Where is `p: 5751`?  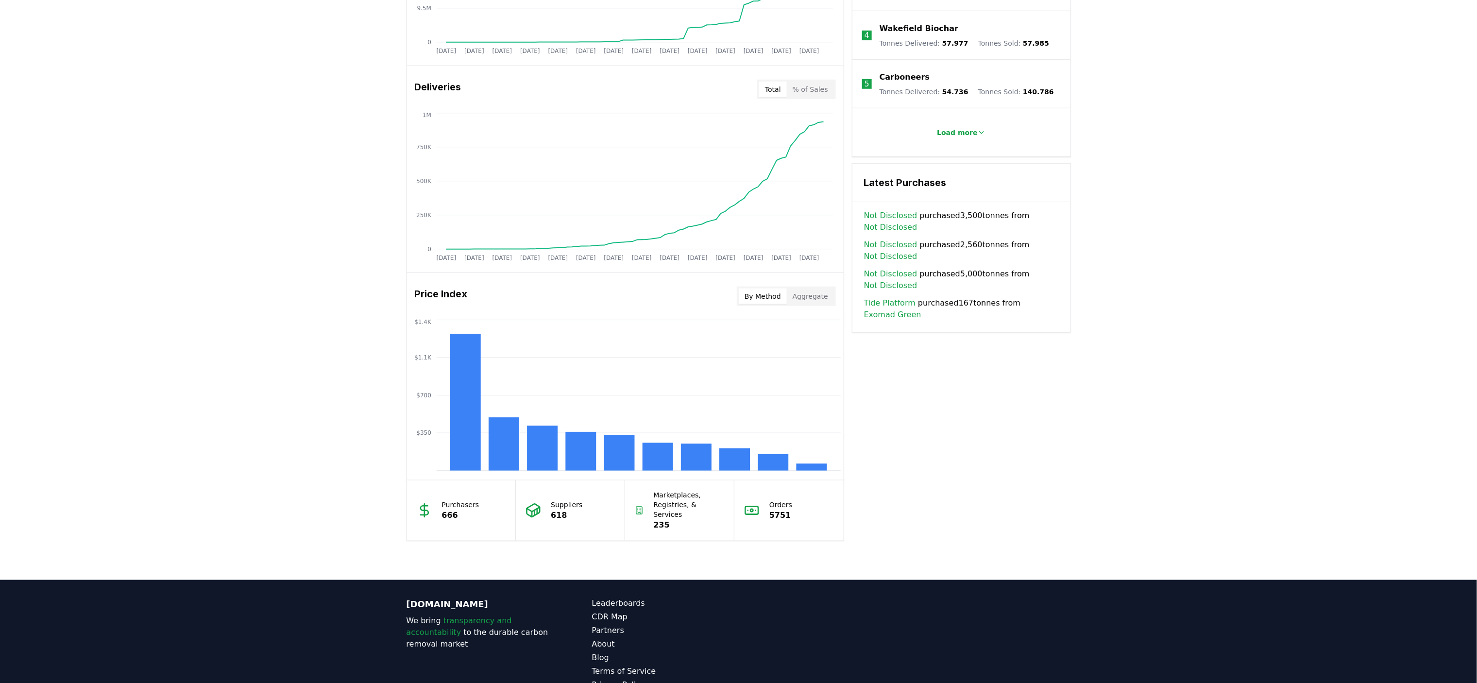
p: 5751 is located at coordinates (780, 515).